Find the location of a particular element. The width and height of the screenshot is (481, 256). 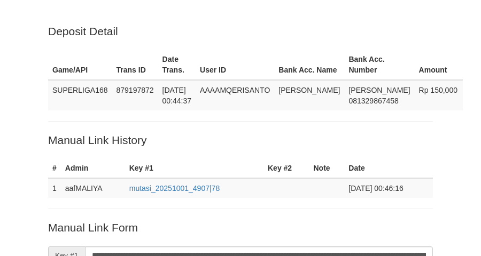

th: Game/API is located at coordinates (80, 65).